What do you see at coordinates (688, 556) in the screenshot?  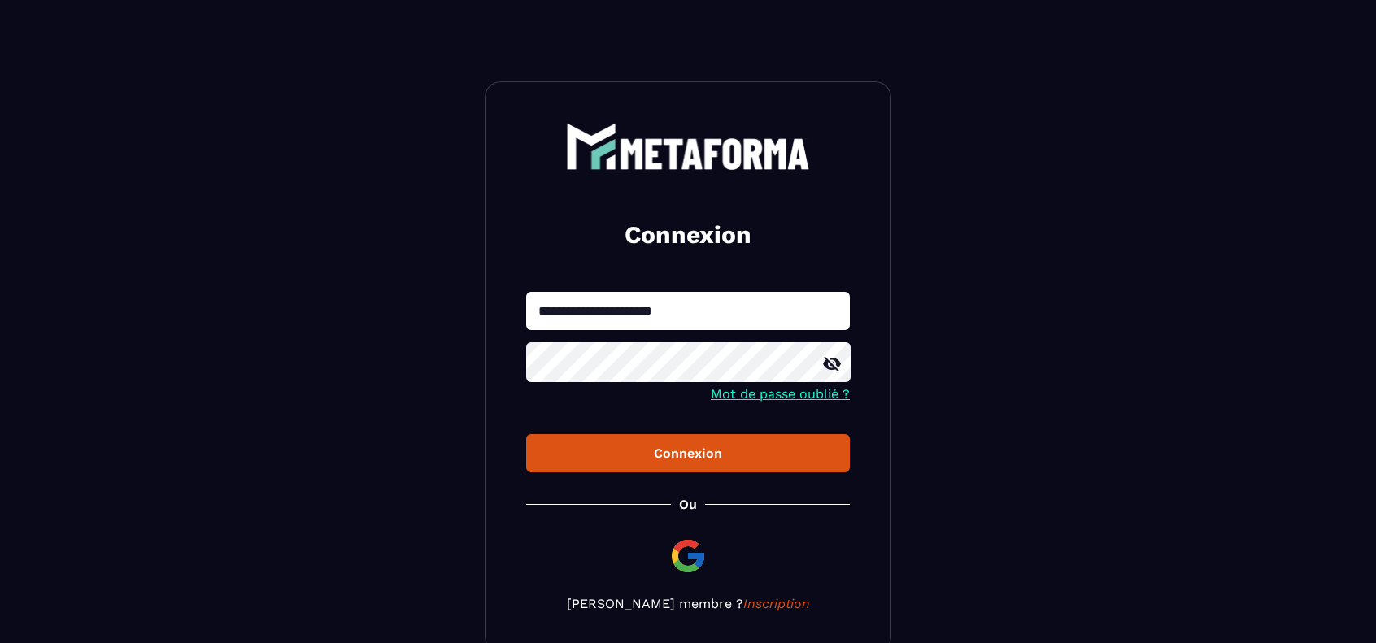 I see `img: google` at bounding box center [688, 556].